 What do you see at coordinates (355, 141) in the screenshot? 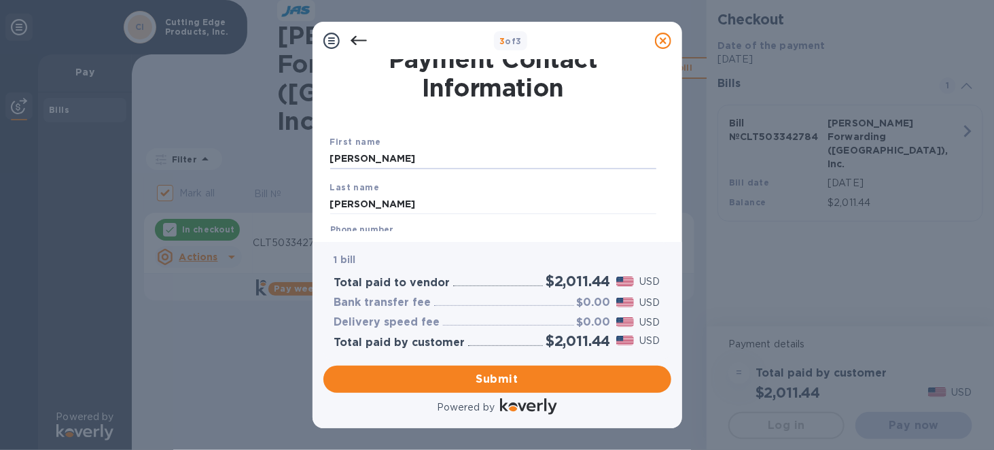
I see `b: First name` at bounding box center [355, 141].